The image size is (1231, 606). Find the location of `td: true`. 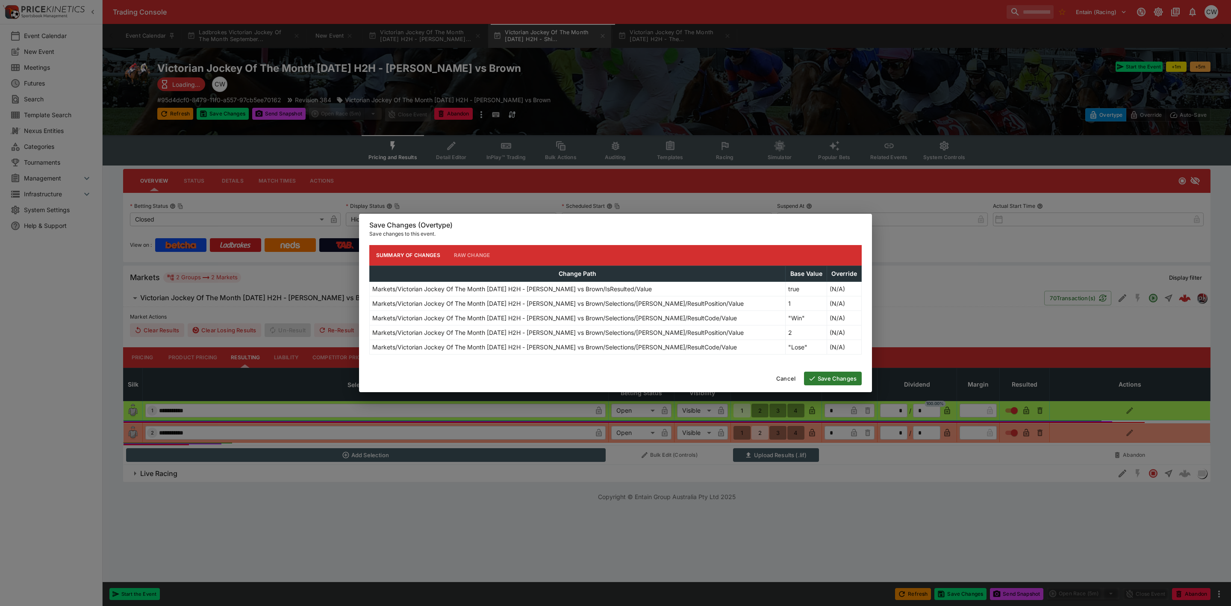

td: true is located at coordinates (806, 289).